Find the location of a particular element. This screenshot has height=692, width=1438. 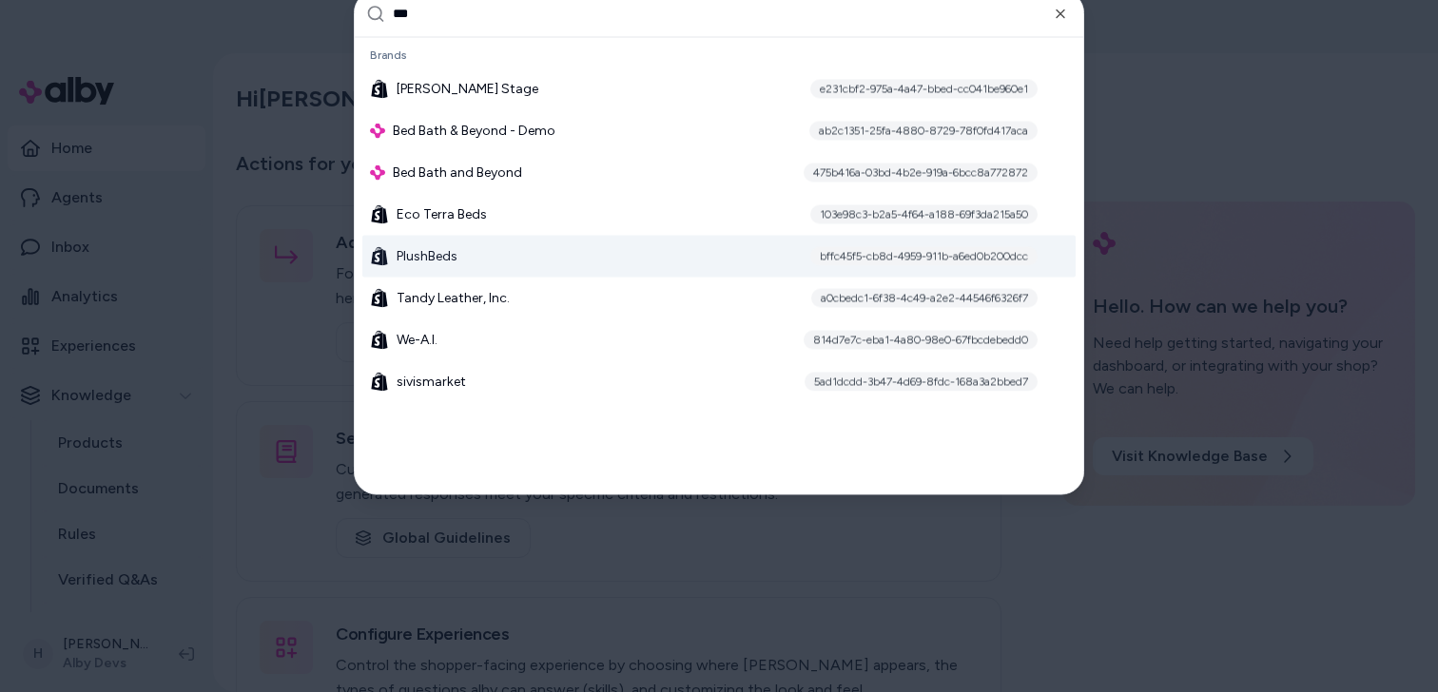

span: Bed Bath & Beyond - Demo is located at coordinates (474, 130).